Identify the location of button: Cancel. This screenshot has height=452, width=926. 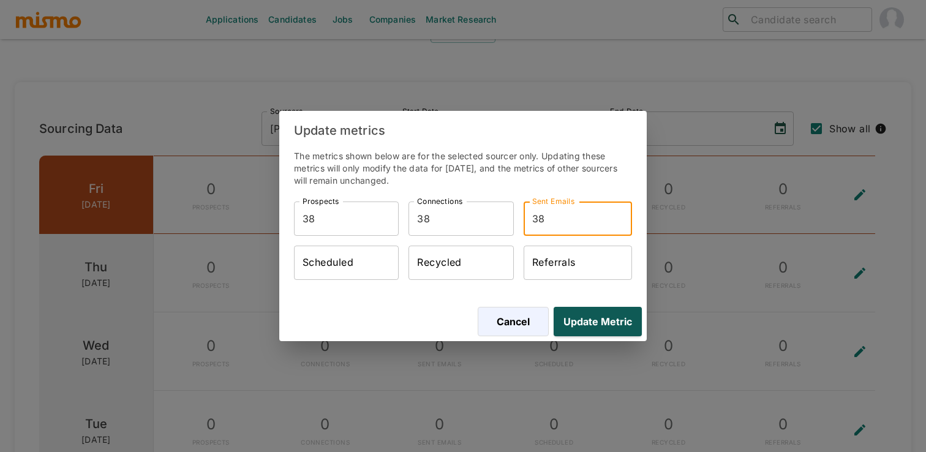
(513, 321).